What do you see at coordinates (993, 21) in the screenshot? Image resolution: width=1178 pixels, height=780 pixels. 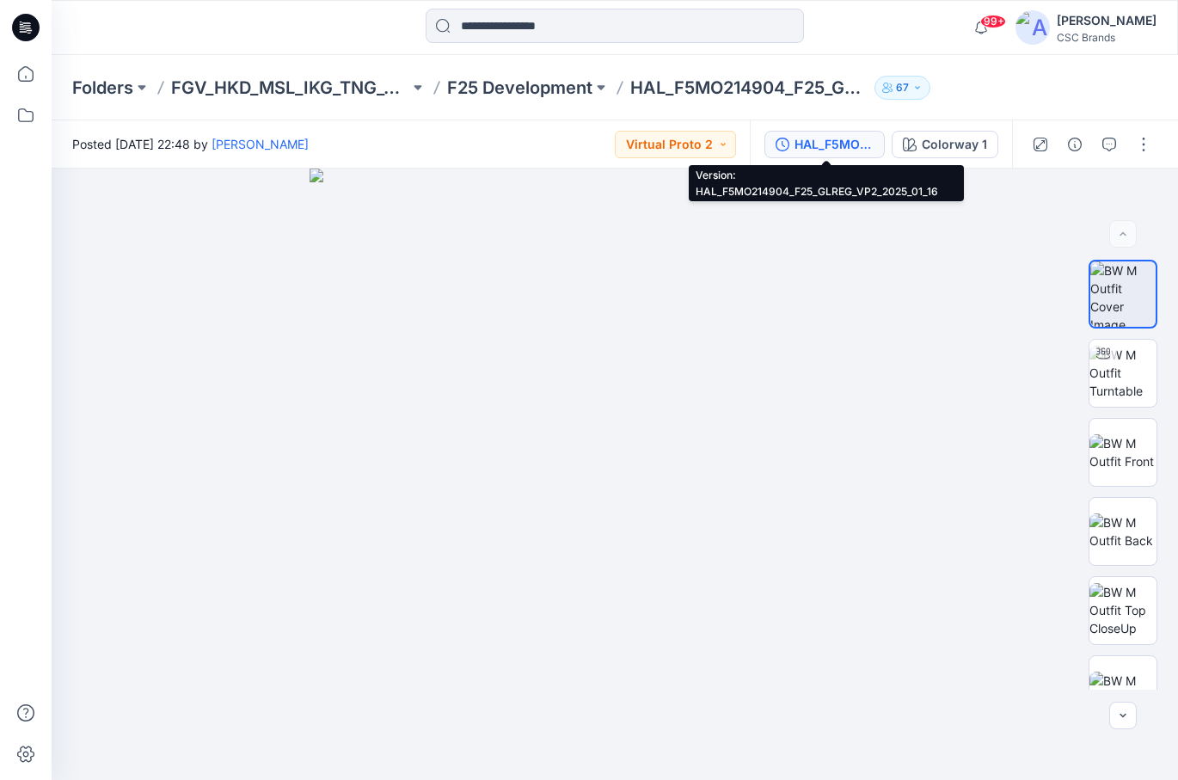 I see `span: 99+` at bounding box center [993, 21].